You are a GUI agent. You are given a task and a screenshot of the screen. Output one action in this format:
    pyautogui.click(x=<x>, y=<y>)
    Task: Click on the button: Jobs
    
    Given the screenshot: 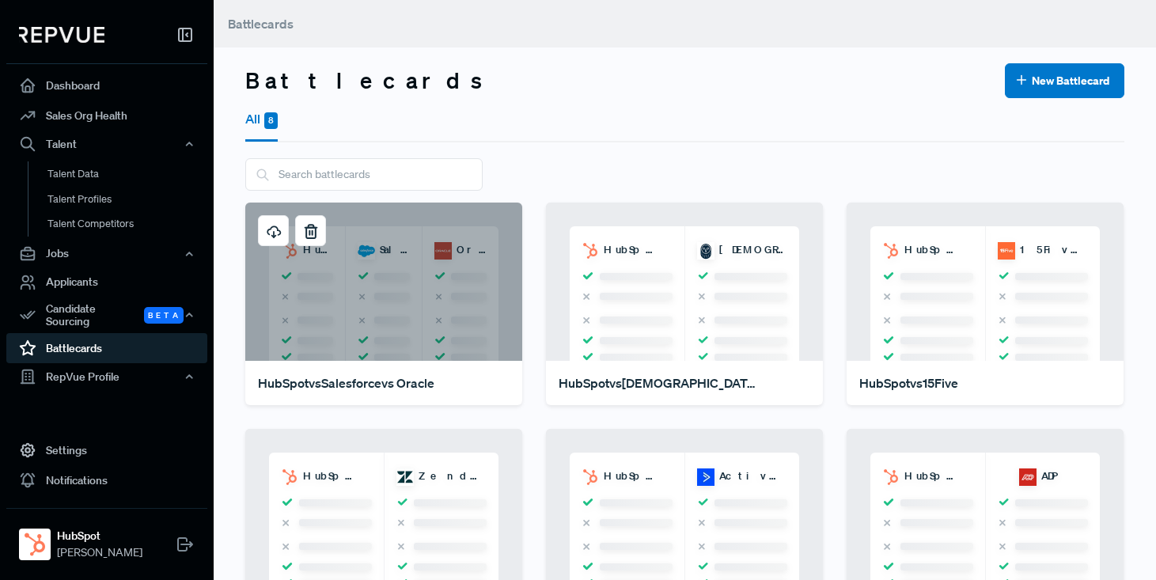 What is the action you would take?
    pyautogui.click(x=107, y=254)
    